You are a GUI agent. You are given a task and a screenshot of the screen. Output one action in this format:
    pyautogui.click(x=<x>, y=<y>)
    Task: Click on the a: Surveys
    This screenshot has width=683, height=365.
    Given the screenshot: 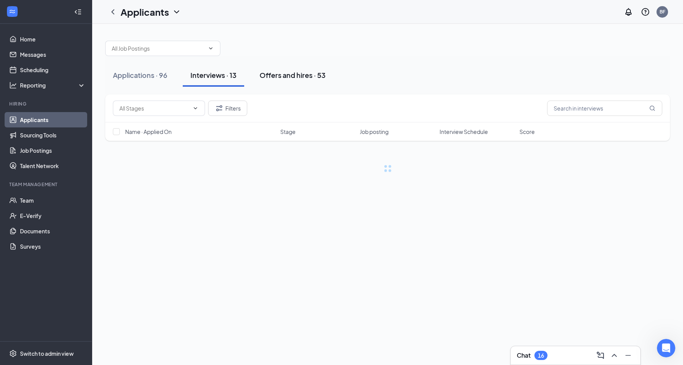 What is the action you would take?
    pyautogui.click(x=53, y=246)
    